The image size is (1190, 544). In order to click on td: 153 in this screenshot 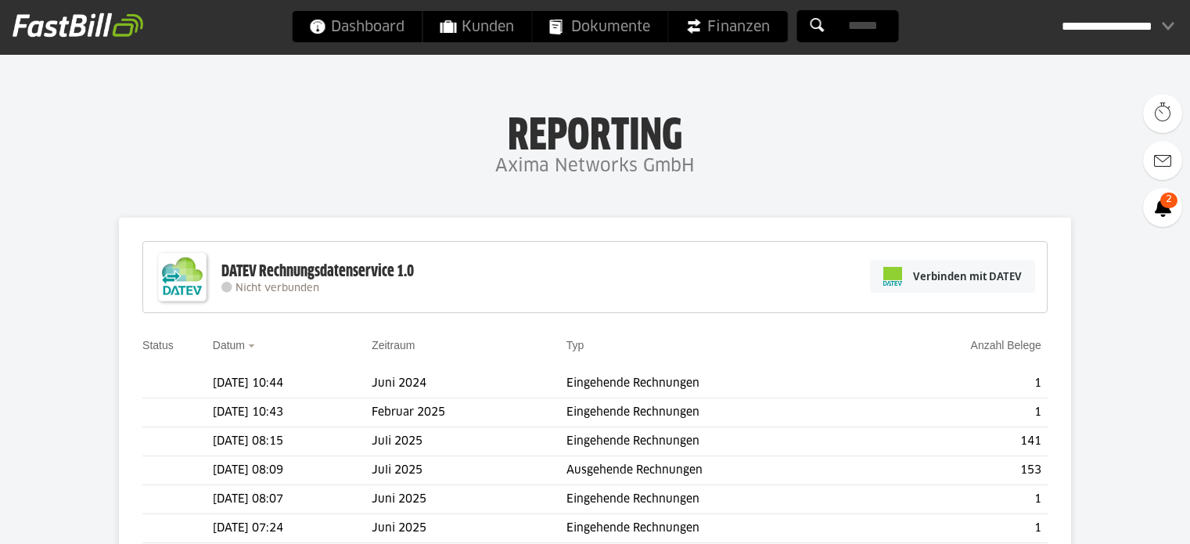, I will do `click(960, 470)`.